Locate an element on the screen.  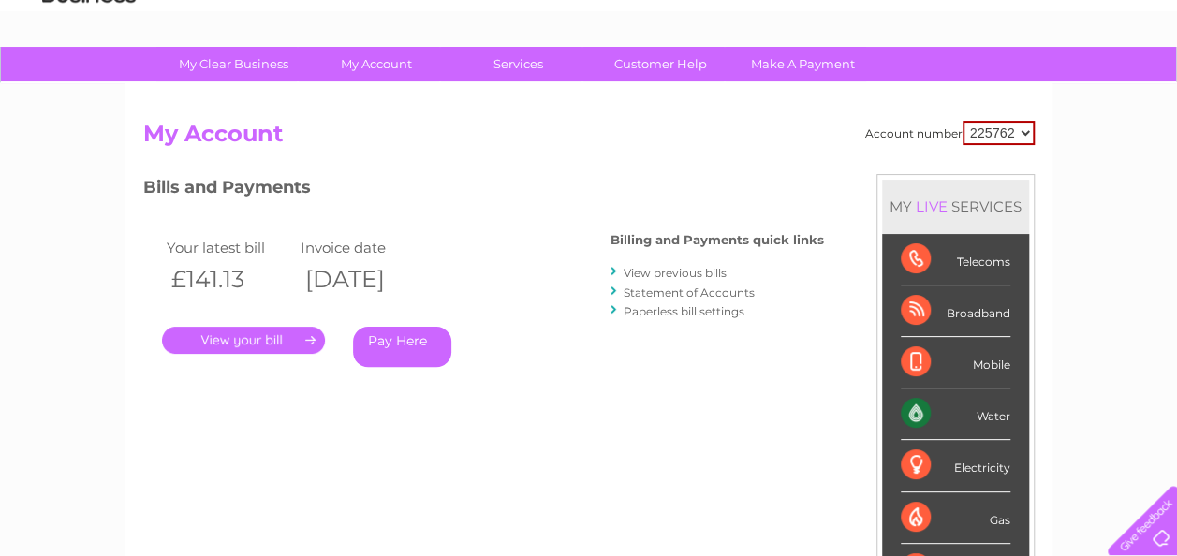
div: MY SERVICES is located at coordinates (955, 206).